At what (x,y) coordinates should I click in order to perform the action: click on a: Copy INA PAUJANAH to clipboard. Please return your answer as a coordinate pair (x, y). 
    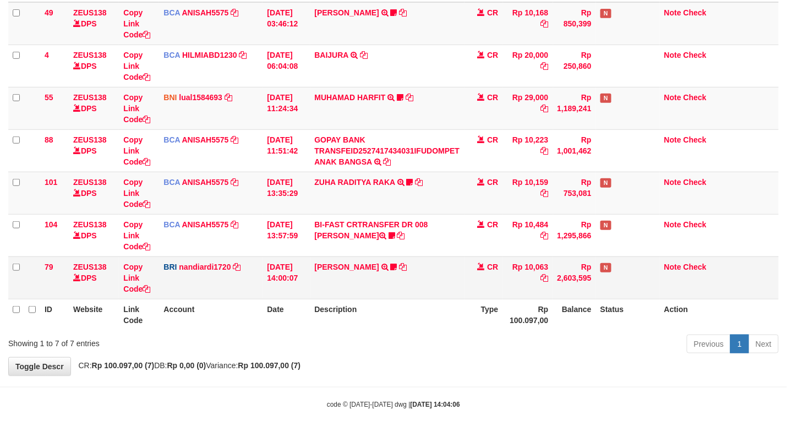
    Looking at the image, I should click on (403, 13).